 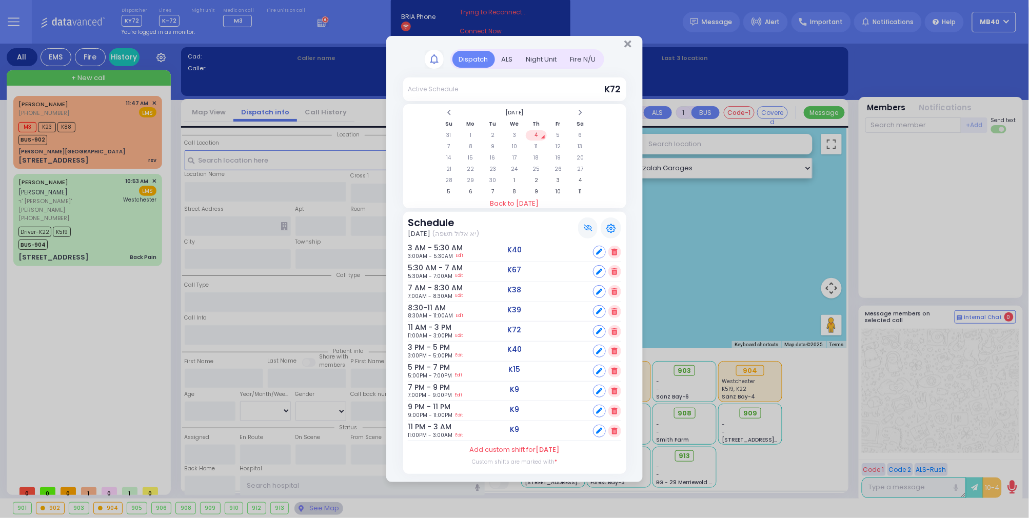 What do you see at coordinates (422, 327) in the screenshot?
I see `h6: 11 AM - 3 PM` at bounding box center [422, 327].